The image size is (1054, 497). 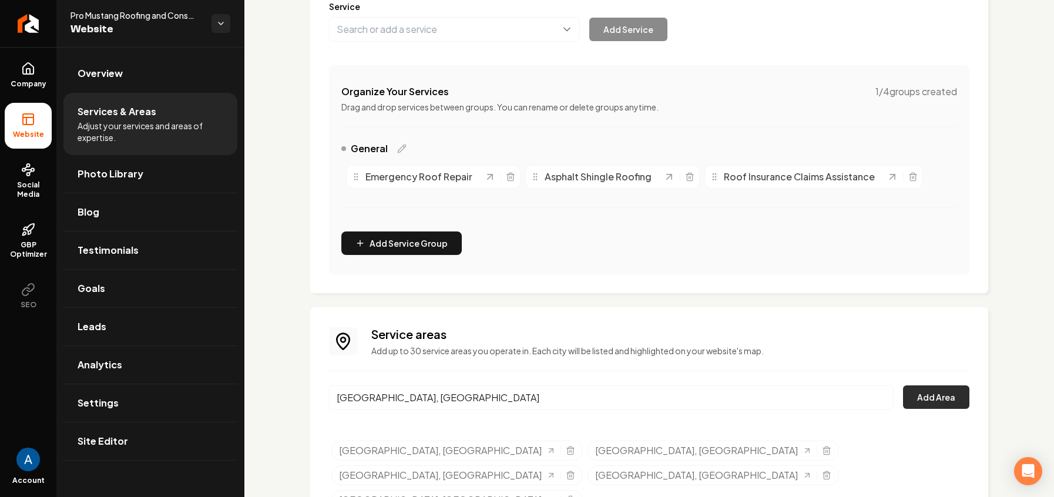 I want to click on span: Blog, so click(x=88, y=212).